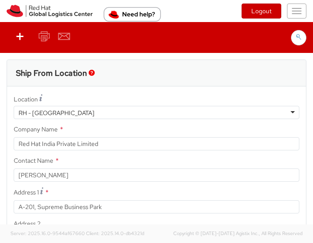 The image size is (313, 243). Describe the element at coordinates (36, 129) in the screenshot. I see `span: Company Name` at that location.